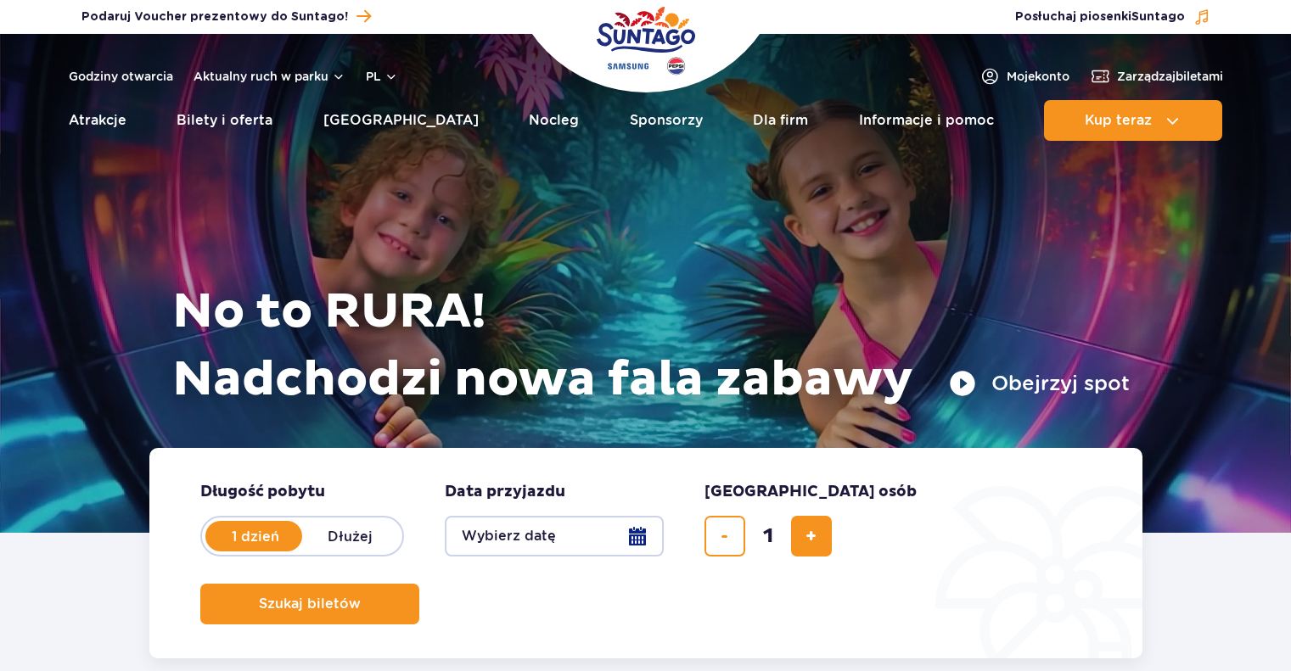 This screenshot has width=1291, height=671. What do you see at coordinates (768, 536) in the screenshot?
I see `input: liczba biletów` at bounding box center [768, 536].